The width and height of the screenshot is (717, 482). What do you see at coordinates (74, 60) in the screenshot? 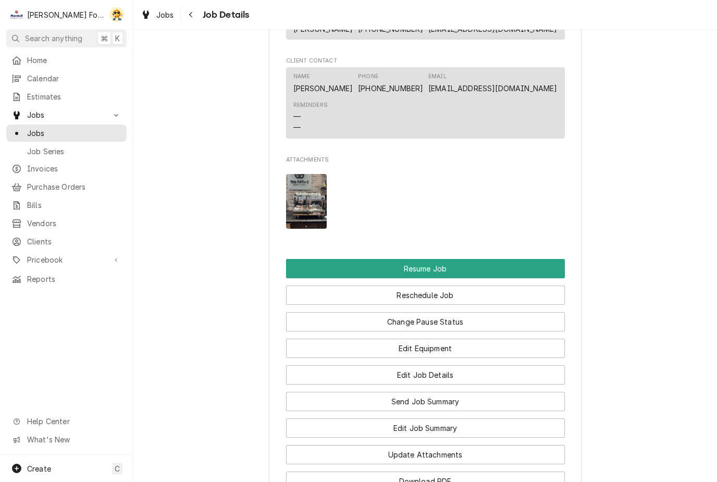
I see `span: Home` at bounding box center [74, 60].